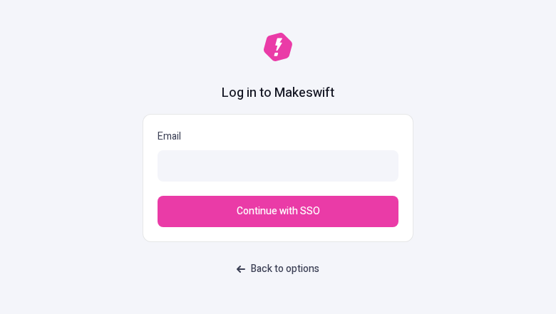  What do you see at coordinates (278, 212) in the screenshot?
I see `button: Continue with SSO` at bounding box center [278, 212].